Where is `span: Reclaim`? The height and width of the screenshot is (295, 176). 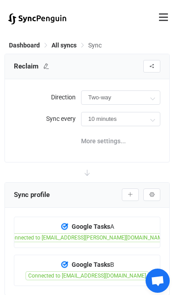
span: Reclaim is located at coordinates (26, 62).